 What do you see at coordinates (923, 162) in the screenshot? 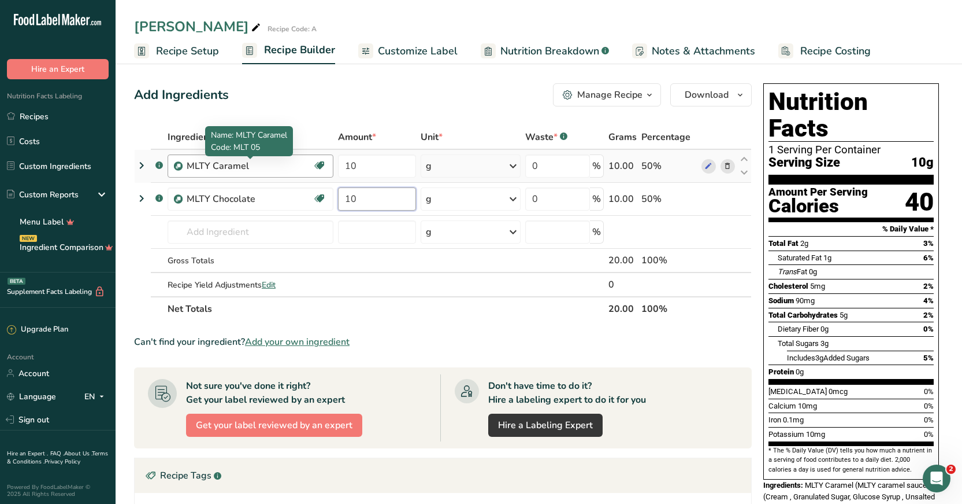
I see `span: 10g` at bounding box center [923, 162].